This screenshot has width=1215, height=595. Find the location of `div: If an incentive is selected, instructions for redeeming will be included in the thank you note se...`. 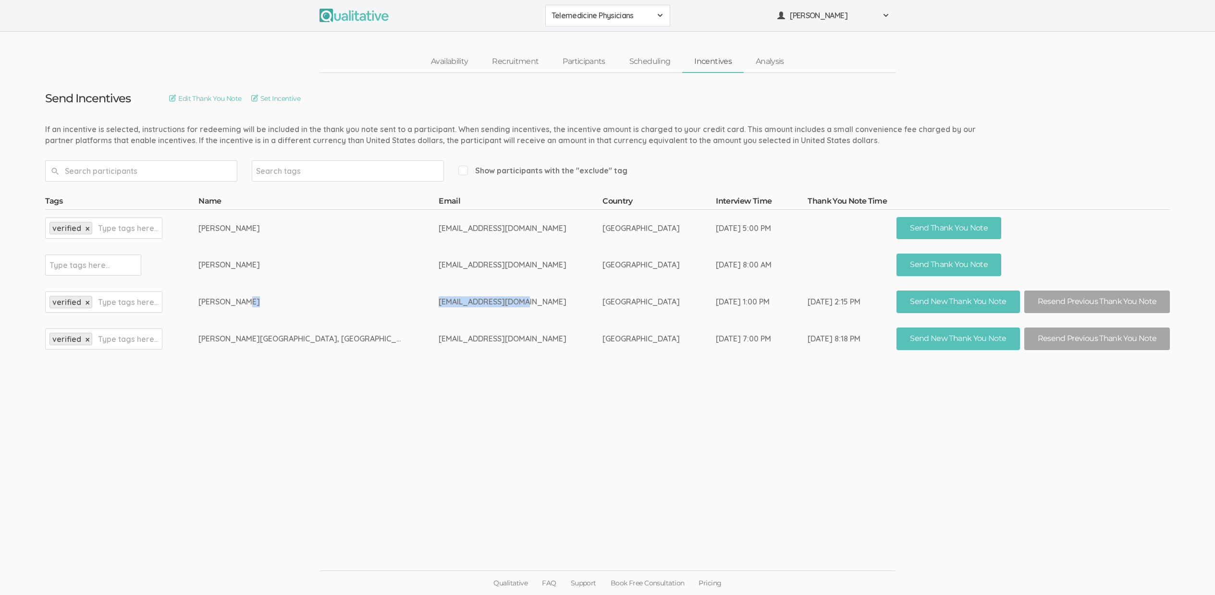

div: If an incentive is selected, instructions for redeeming will be included in the thank you note se... is located at coordinates (525, 135).